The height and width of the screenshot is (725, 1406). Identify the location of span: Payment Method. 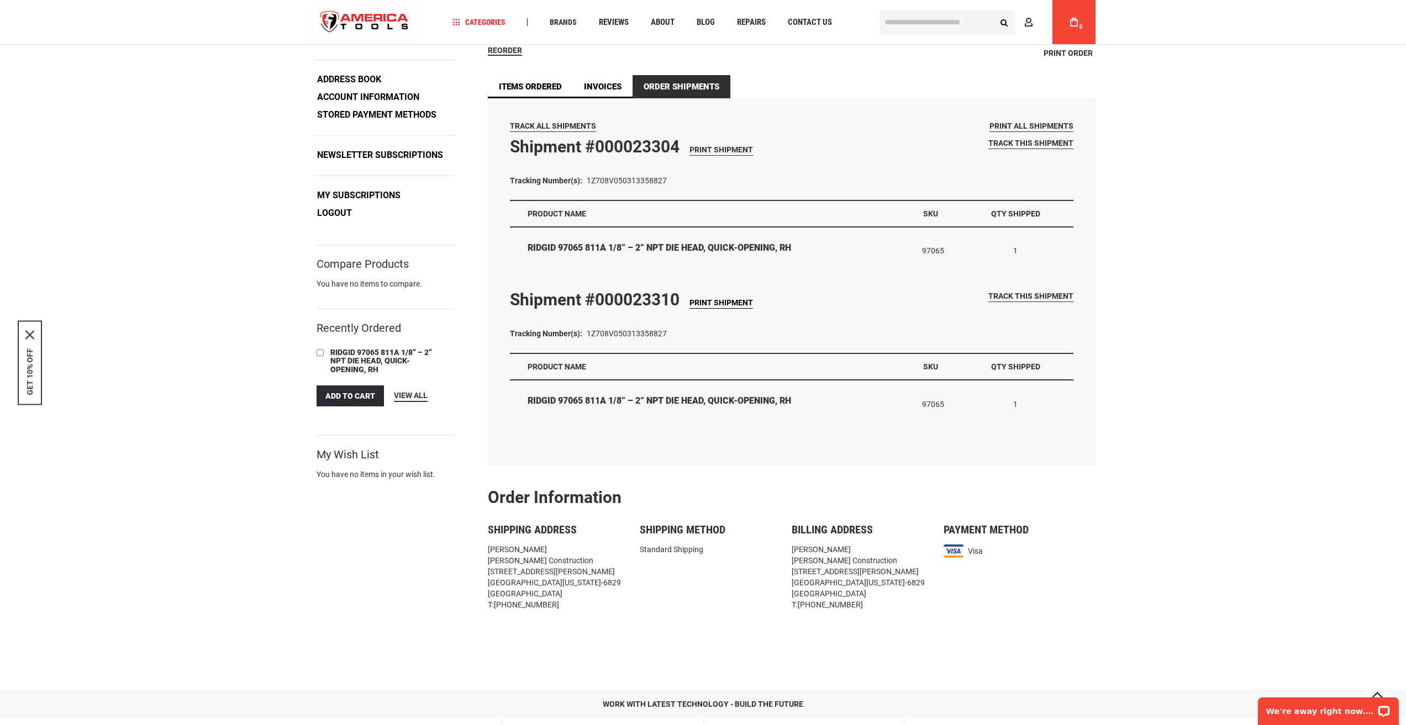
(986, 530).